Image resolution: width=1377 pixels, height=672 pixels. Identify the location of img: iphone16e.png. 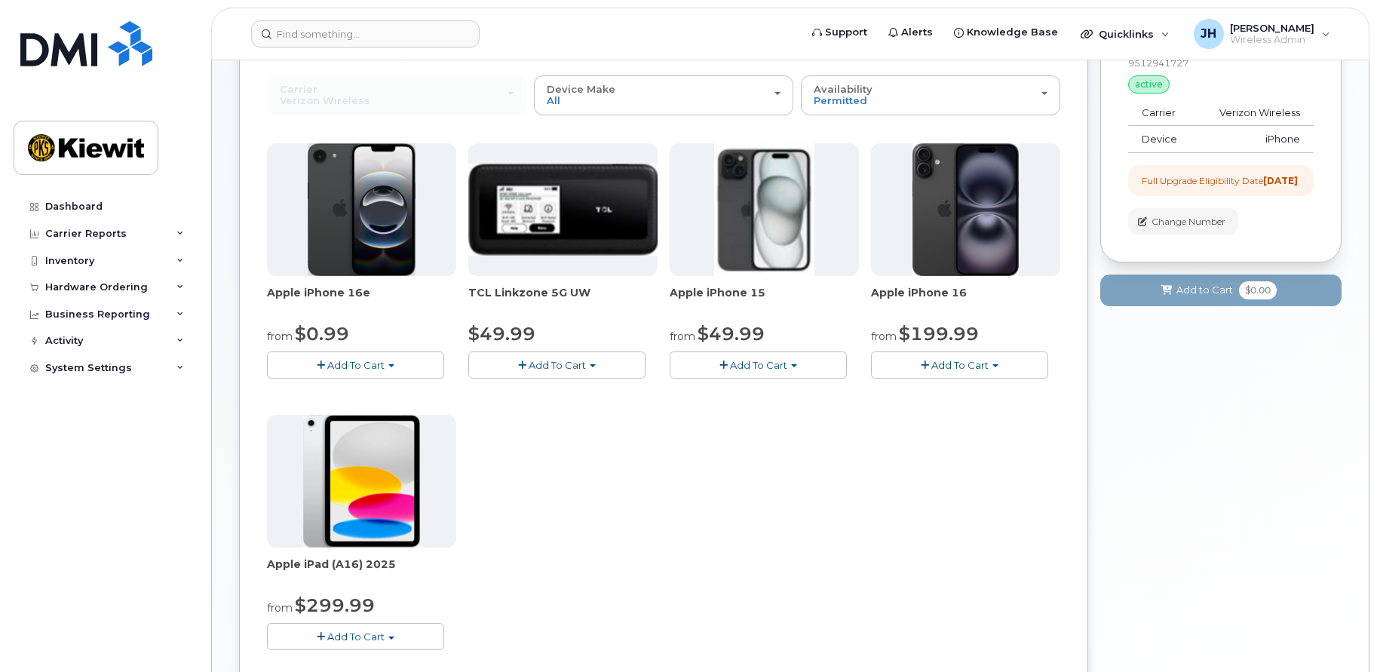
(362, 210).